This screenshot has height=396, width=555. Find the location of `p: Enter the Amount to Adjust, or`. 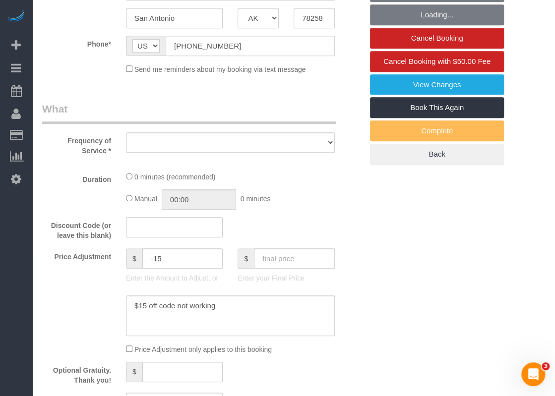

p: Enter the Amount to Adjust, or is located at coordinates (174, 278).